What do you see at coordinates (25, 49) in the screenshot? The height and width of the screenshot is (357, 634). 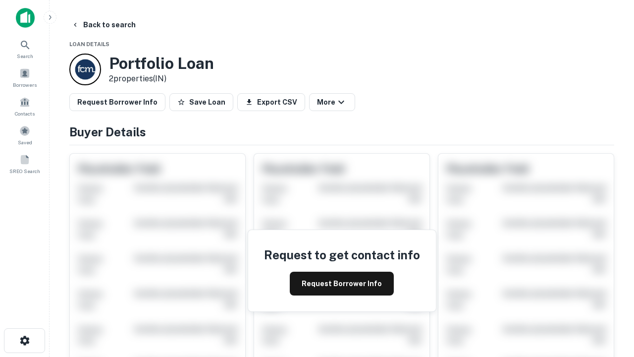 I see `a: Search` at bounding box center [25, 49].